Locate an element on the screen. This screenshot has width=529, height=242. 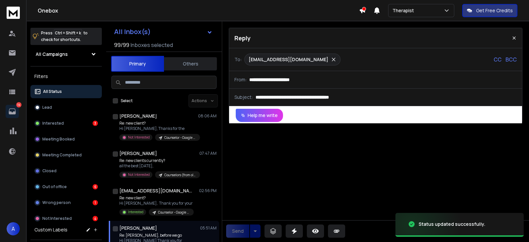
p: Meeting Booked is located at coordinates (59, 139).